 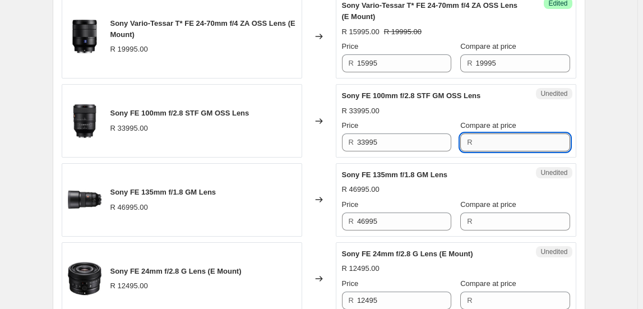 I want to click on img: sony-vario-tessar-t-fe-24-70mm-f4-za-oss-lens-e-mount-cameratek_489_80x.jpg, so click(x=85, y=36).